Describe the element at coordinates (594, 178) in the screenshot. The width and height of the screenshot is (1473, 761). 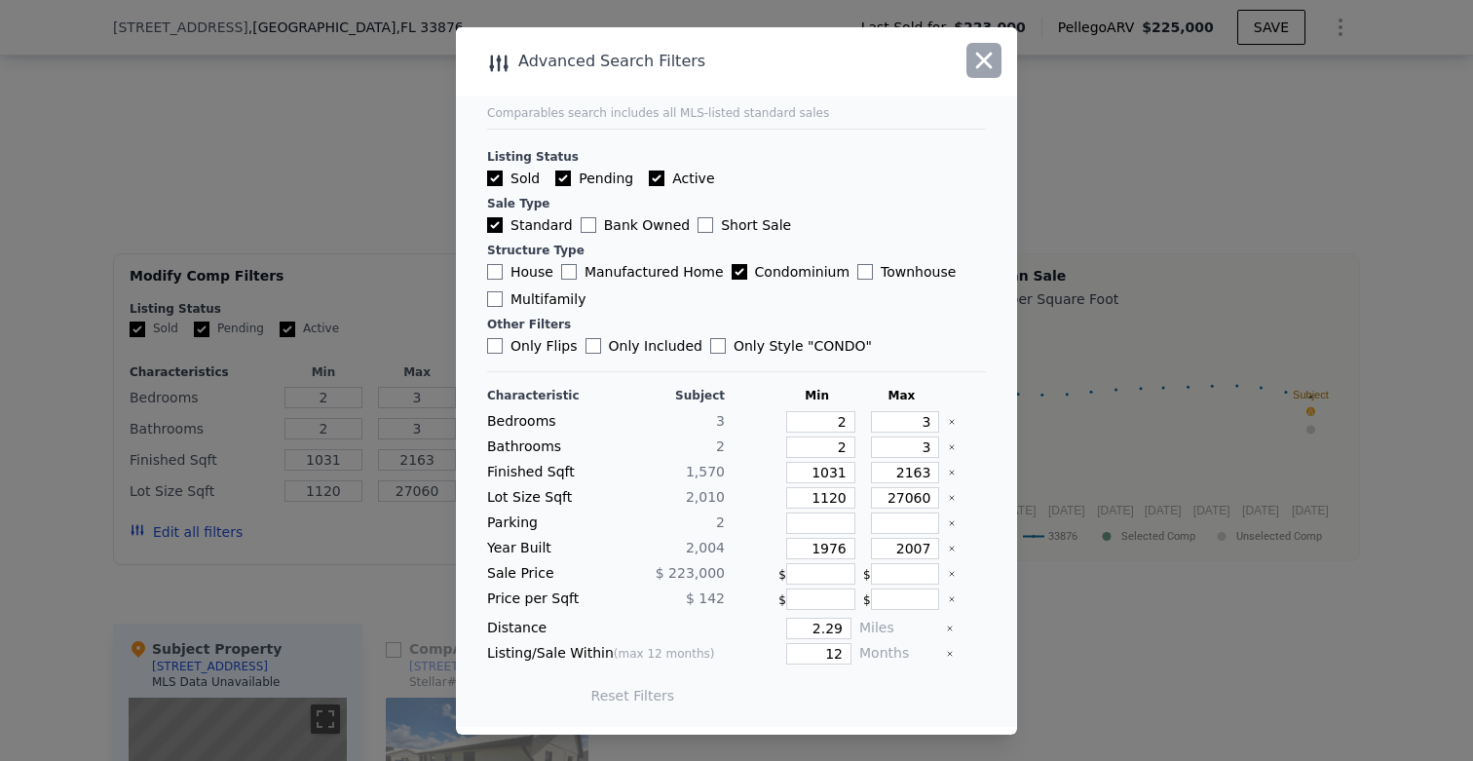
I see `label: Pending` at that location.